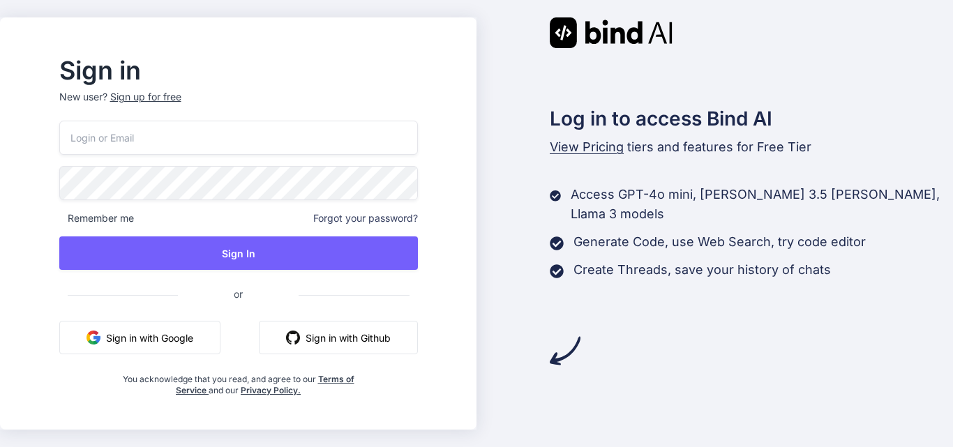 This screenshot has height=447, width=953. What do you see at coordinates (239, 137) in the screenshot?
I see `input: Login or Email` at bounding box center [239, 137].